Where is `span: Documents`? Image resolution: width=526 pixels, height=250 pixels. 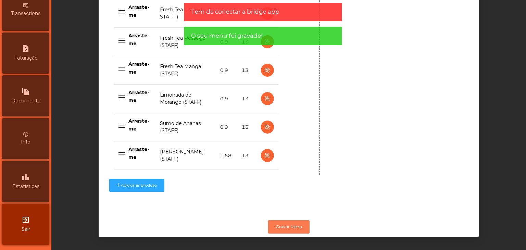
span: Documents is located at coordinates (26, 101).